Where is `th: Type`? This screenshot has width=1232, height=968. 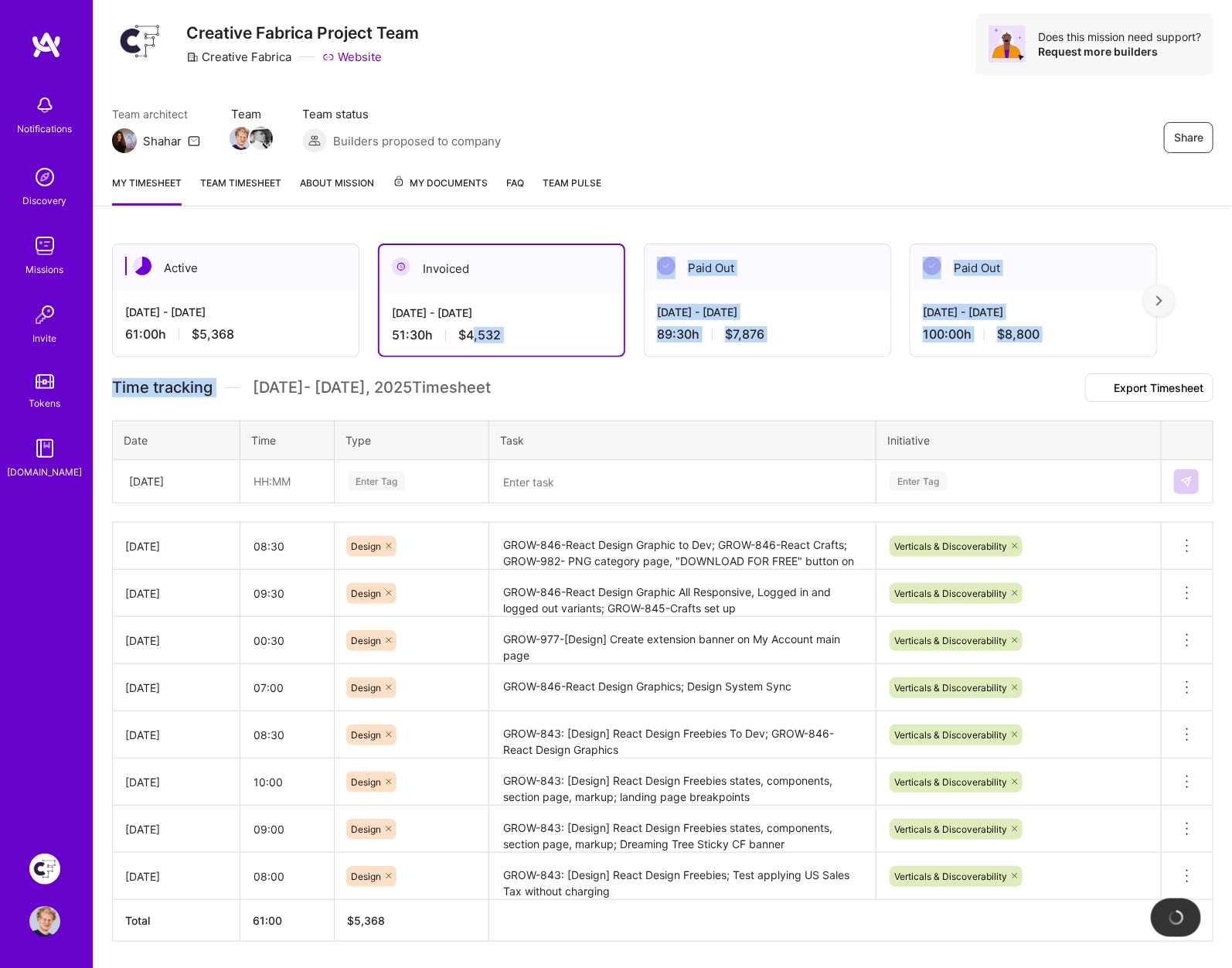
th: Type is located at coordinates (412, 441).